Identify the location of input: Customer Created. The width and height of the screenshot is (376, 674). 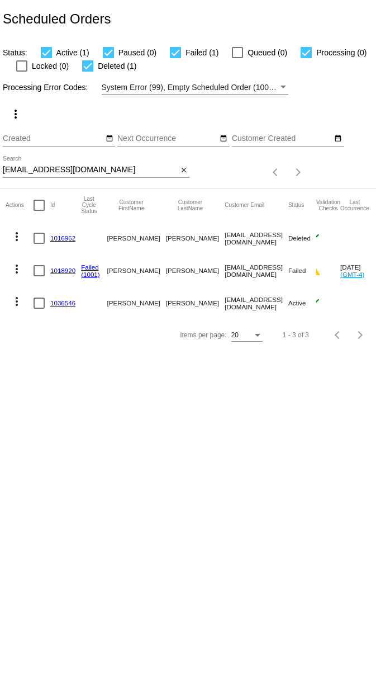
(282, 139).